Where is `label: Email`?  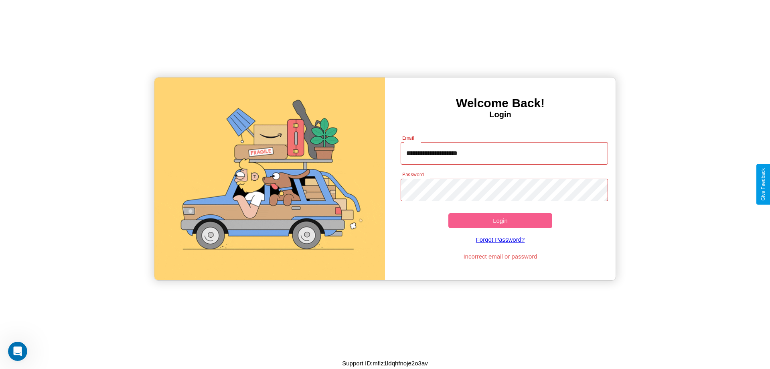
label: Email is located at coordinates (409, 138).